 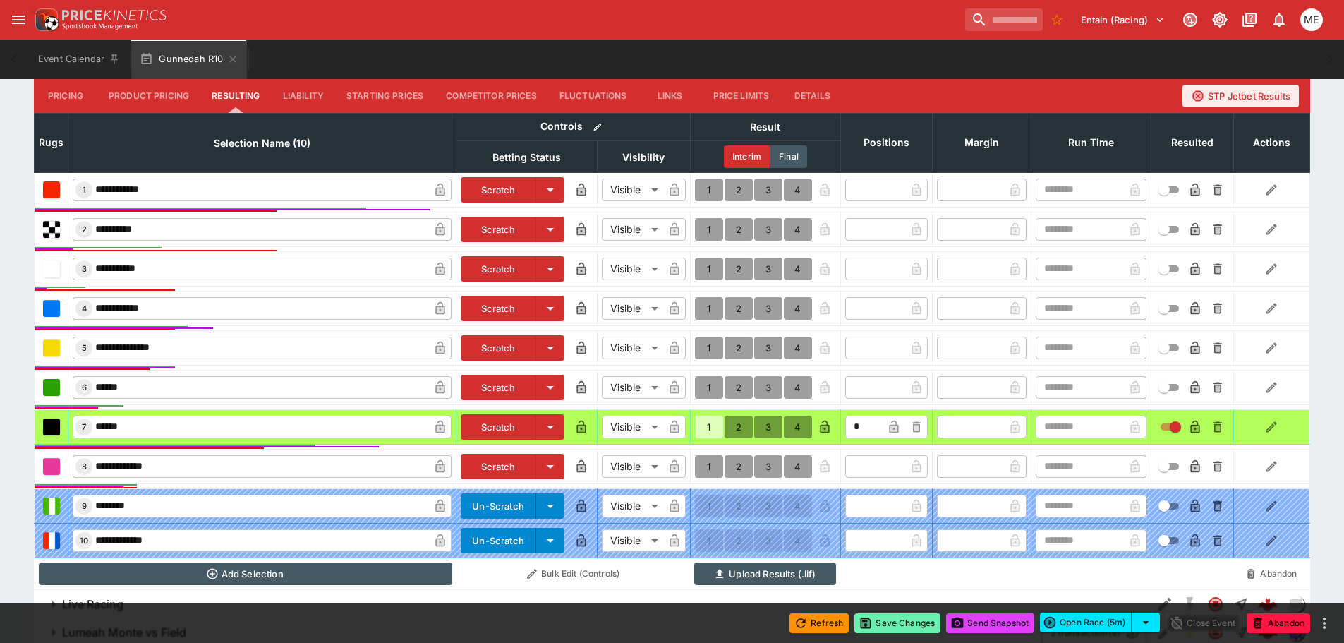 What do you see at coordinates (84, 387) in the screenshot?
I see `span: 6` at bounding box center [84, 387].